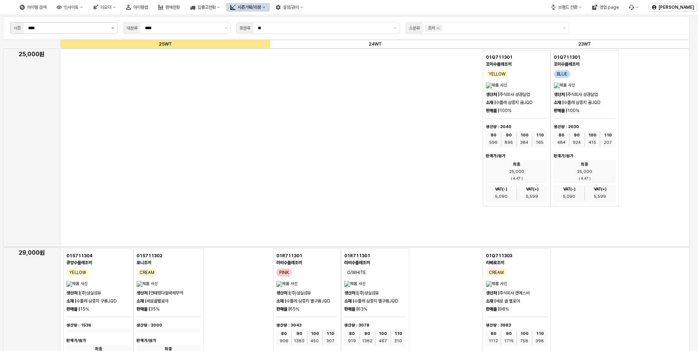  I want to click on button: 인사이트, so click(70, 7).